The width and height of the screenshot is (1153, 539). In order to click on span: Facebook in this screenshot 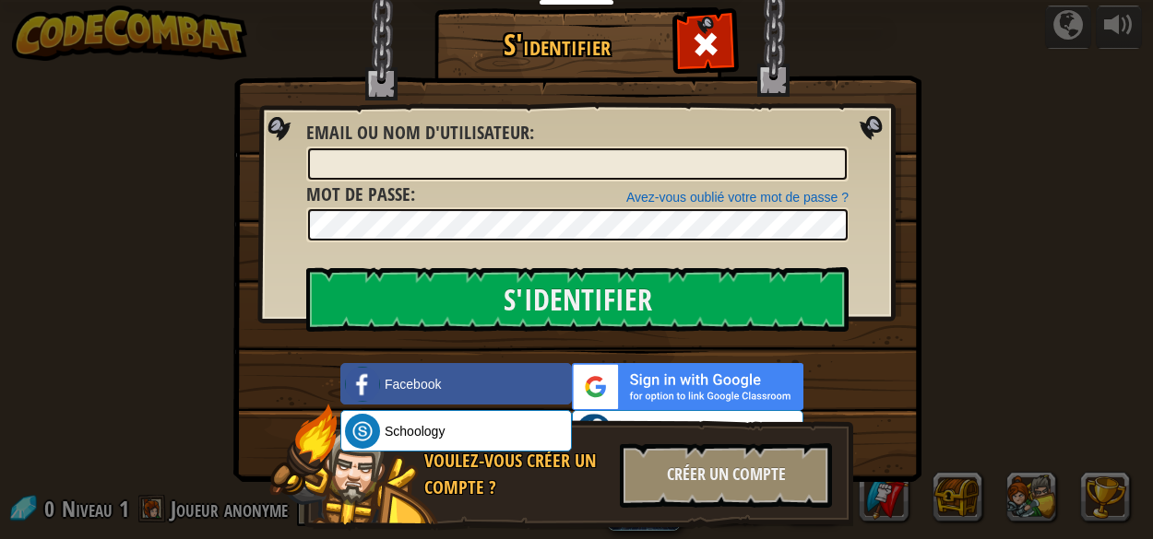, I will do `click(412, 384)`.